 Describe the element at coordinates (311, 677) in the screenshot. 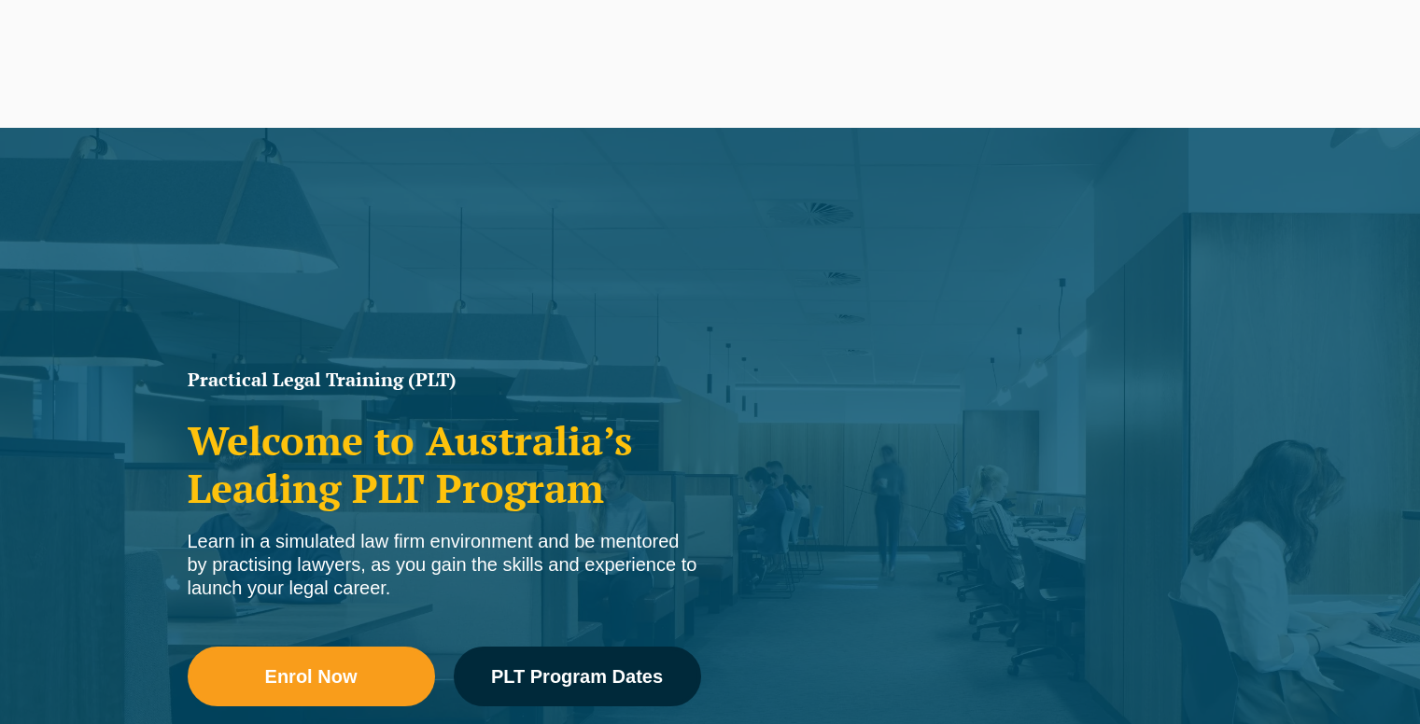

I see `a: Enrol Now` at that location.